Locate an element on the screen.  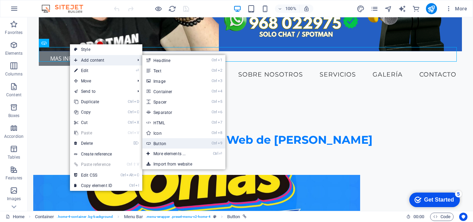
a: ⏎Edit is located at coordinates (93, 71).